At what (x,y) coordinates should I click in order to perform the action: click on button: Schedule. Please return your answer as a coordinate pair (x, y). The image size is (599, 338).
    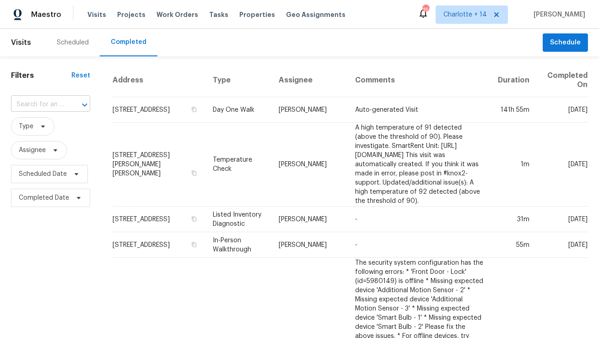
    Looking at the image, I should click on (565, 43).